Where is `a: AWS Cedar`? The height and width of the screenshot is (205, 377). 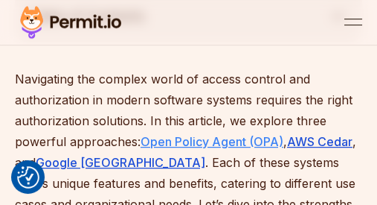
a: AWS Cedar is located at coordinates (320, 141).